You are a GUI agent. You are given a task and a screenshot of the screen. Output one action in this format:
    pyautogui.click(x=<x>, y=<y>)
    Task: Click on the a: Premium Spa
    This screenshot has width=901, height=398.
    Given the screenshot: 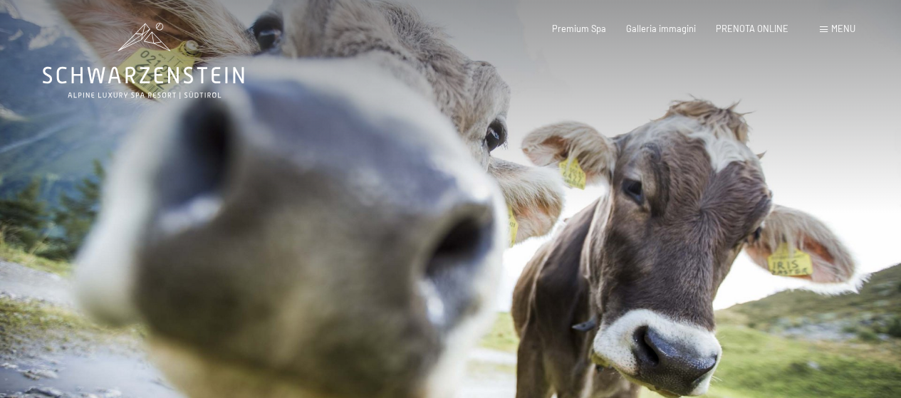 What is the action you would take?
    pyautogui.click(x=579, y=28)
    